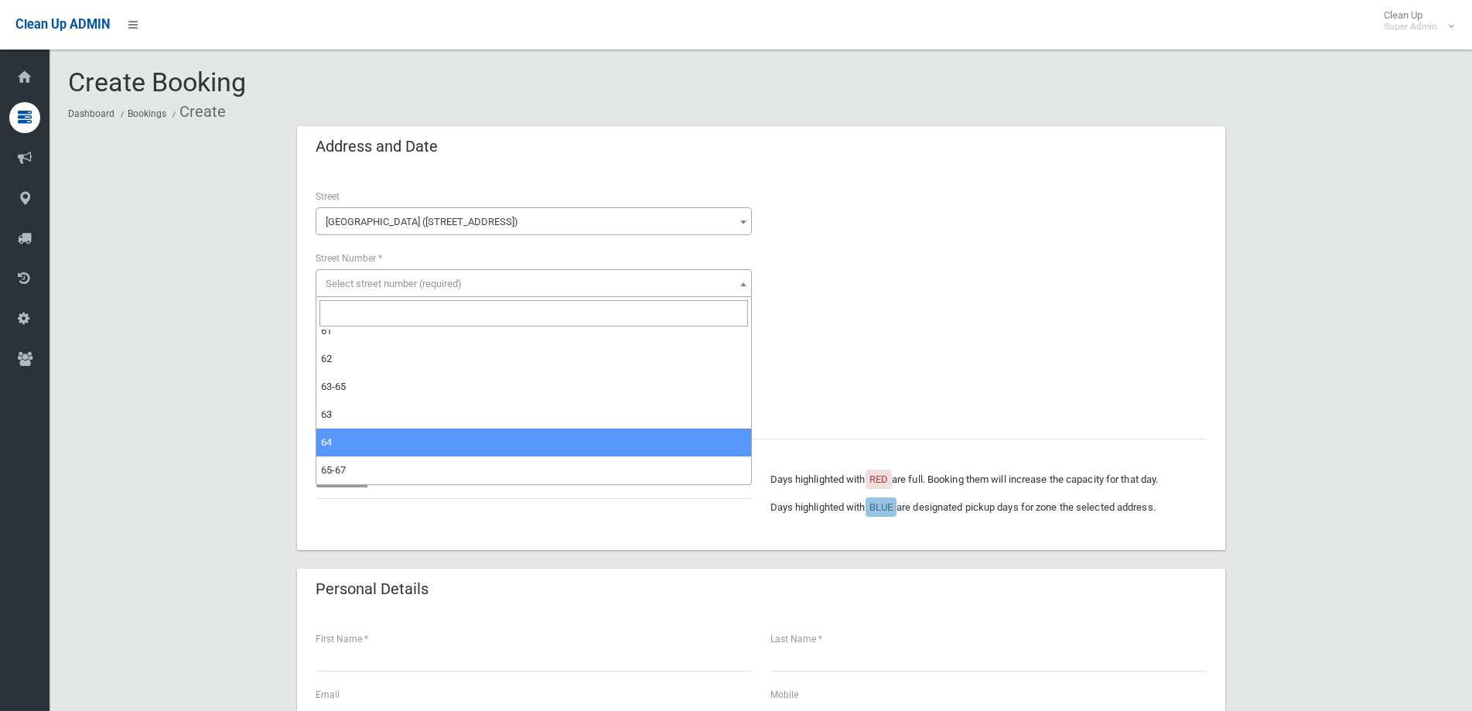  What do you see at coordinates (326, 330) in the screenshot?
I see `span: 61` at bounding box center [326, 330].